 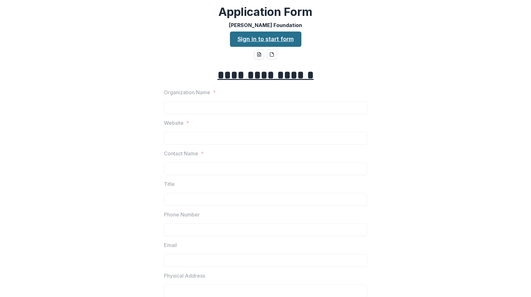 What do you see at coordinates (174, 123) in the screenshot?
I see `p: Website` at bounding box center [174, 123].